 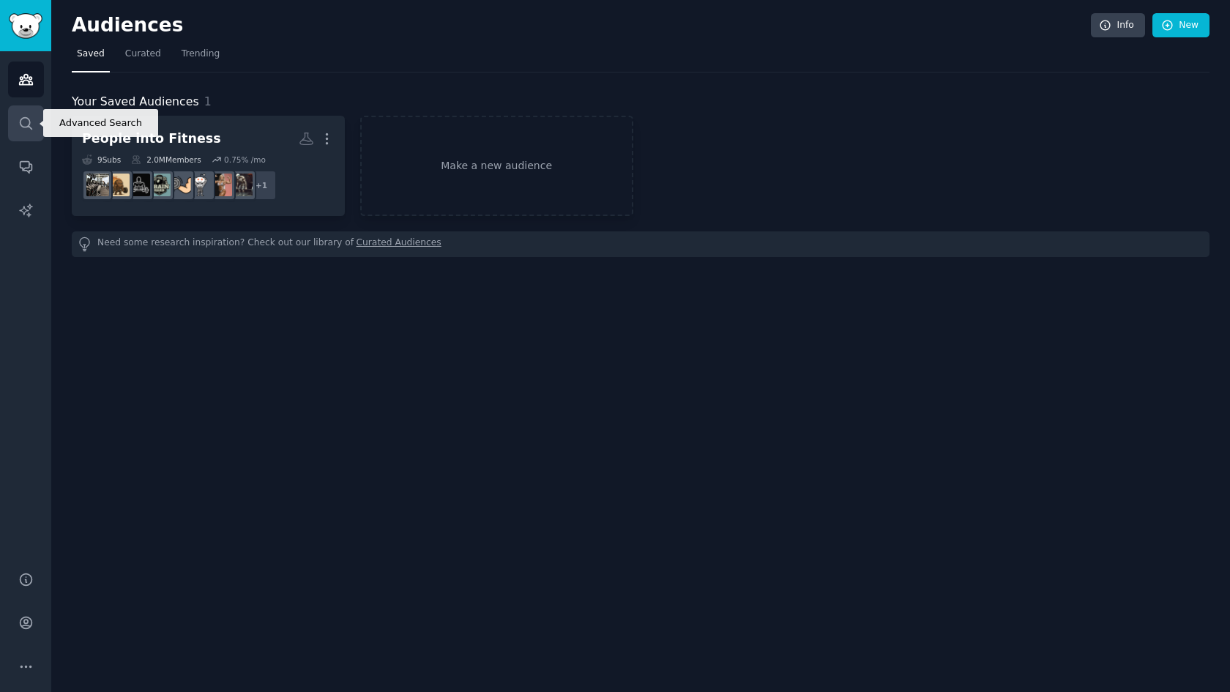 What do you see at coordinates (1181, 26) in the screenshot?
I see `a: New` at bounding box center [1181, 26].